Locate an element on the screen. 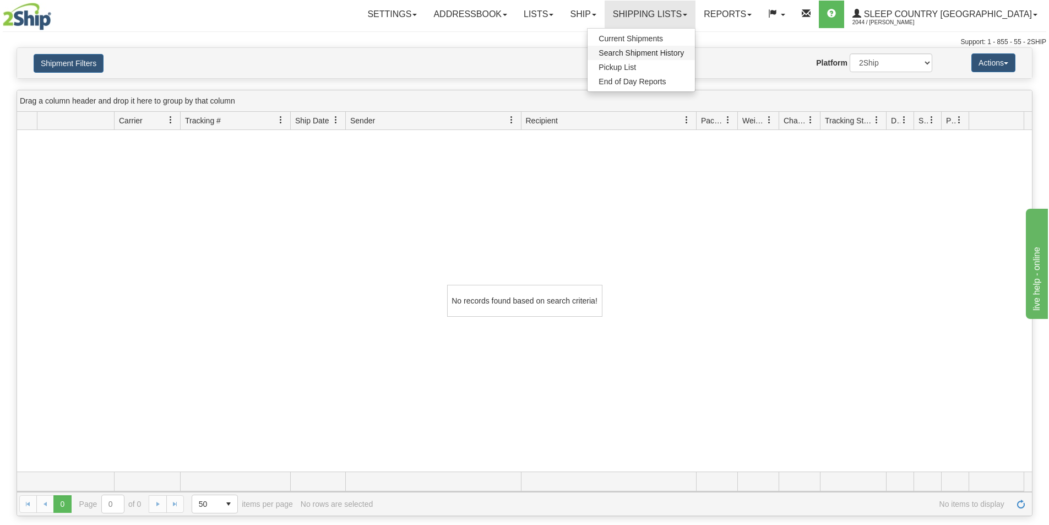 The width and height of the screenshot is (1049, 525). a: Charge filter column settings is located at coordinates (811, 120).